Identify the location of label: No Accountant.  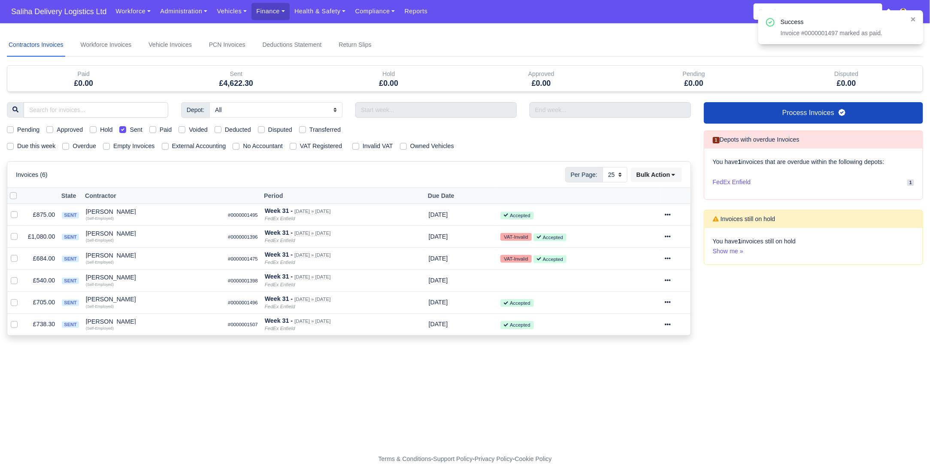
(263, 146).